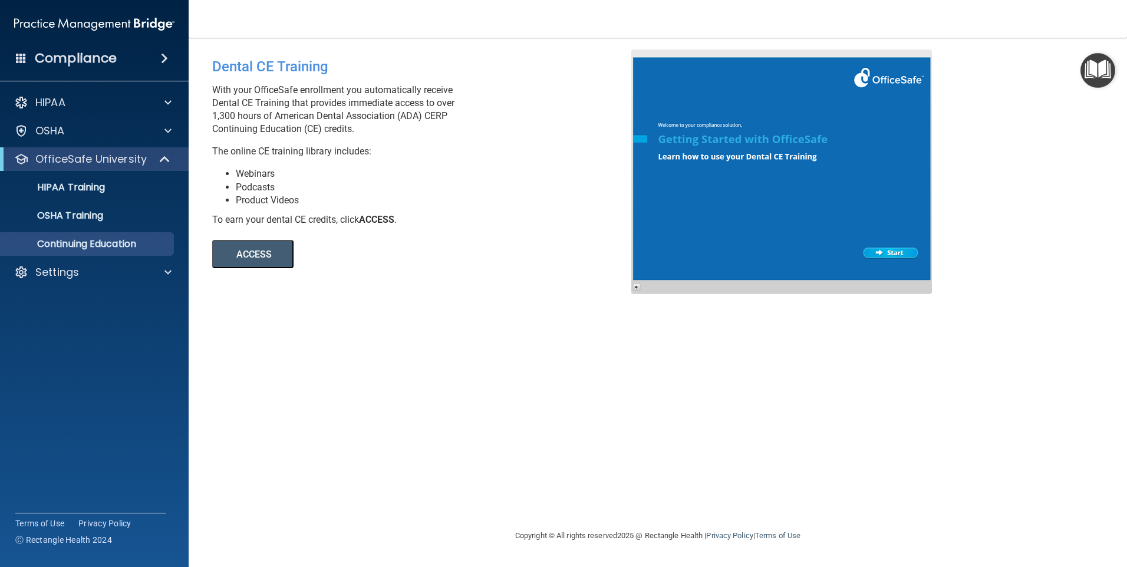  Describe the element at coordinates (75, 58) in the screenshot. I see `h4: Compliance` at that location.